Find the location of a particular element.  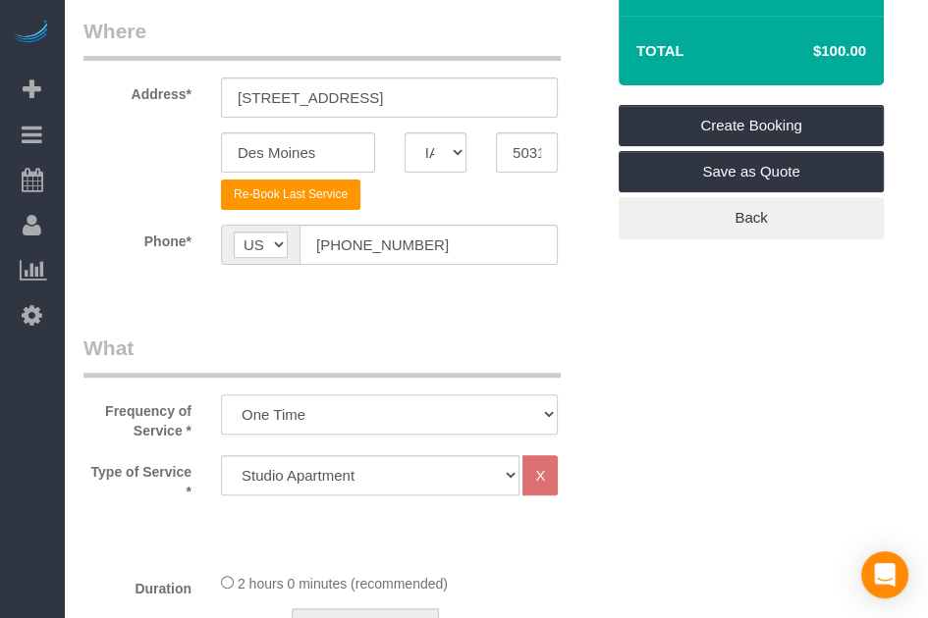

img: Automaid Logo is located at coordinates (31, 33).